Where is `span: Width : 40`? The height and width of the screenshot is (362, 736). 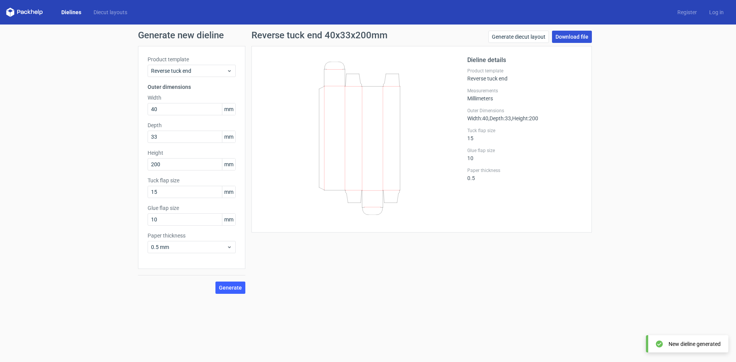 span: Width : 40 is located at coordinates (478, 118).